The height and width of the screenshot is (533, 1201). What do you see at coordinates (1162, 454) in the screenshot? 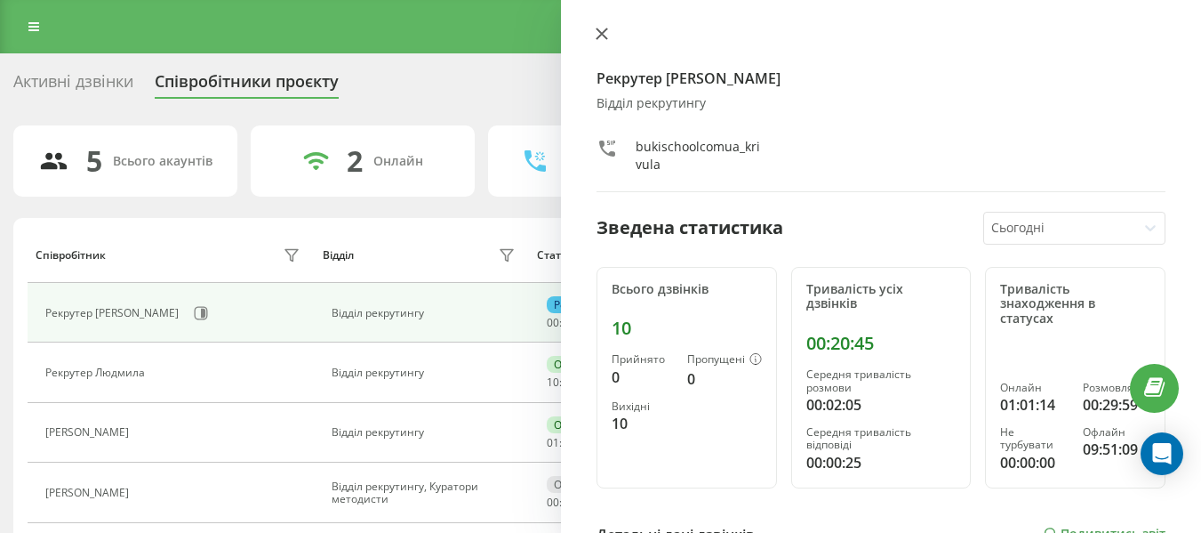
I see `div: Open Intercom Messenger` at bounding box center [1162, 454].